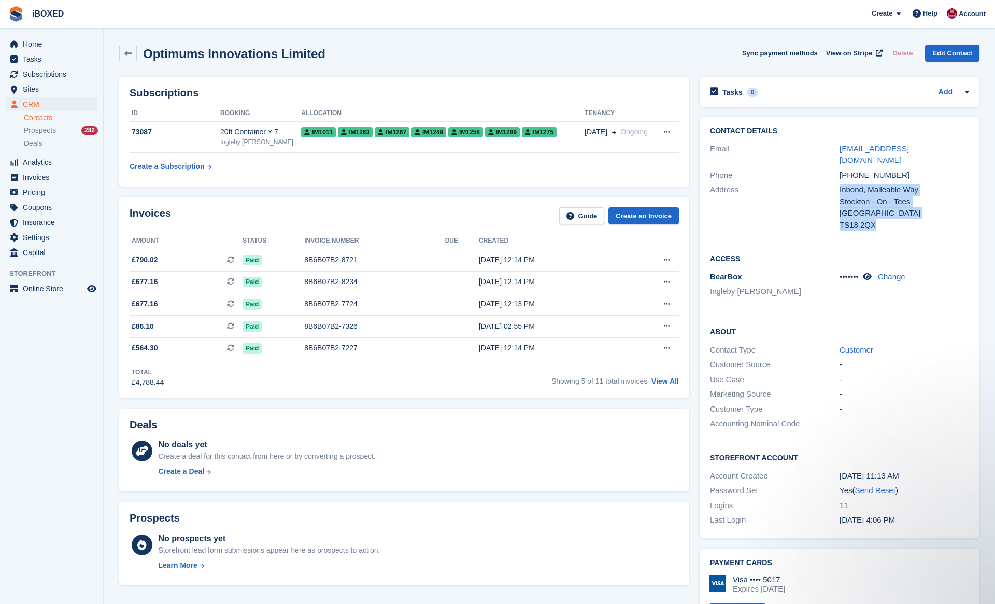  I want to click on span: Storefront, so click(56, 274).